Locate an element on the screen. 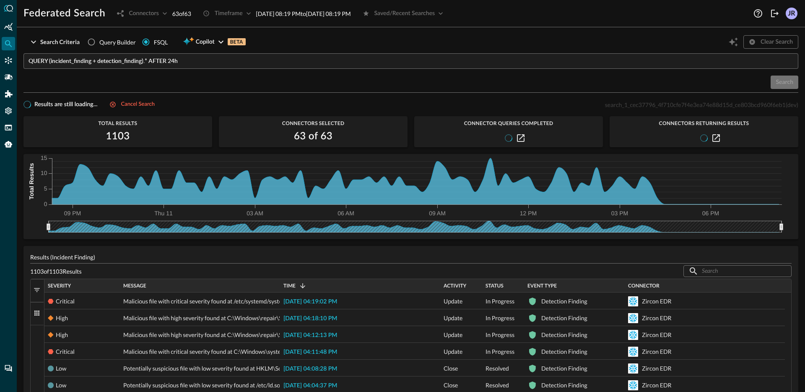 The image size is (805, 392). span: Resolved is located at coordinates (497, 368).